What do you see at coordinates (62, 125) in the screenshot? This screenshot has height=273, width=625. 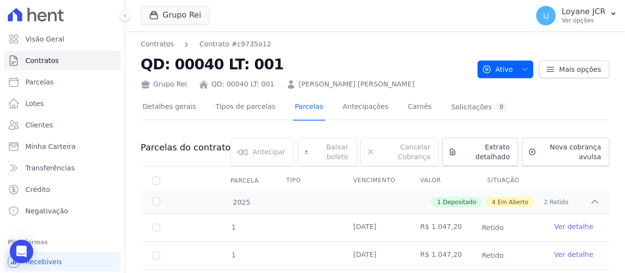 I see `a: Clientes` at bounding box center [62, 125].